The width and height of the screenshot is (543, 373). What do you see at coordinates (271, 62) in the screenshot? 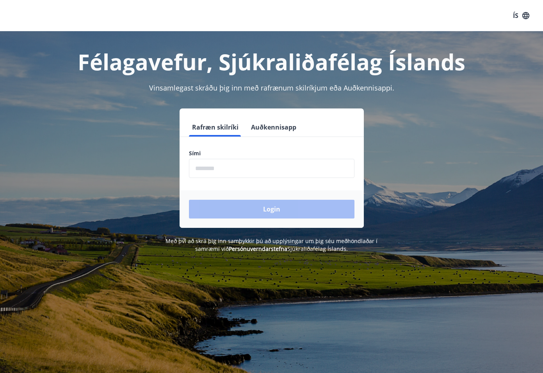
I see `h1: Félagavefur, Sjúkraliðafélag Íslands` at bounding box center [271, 62].